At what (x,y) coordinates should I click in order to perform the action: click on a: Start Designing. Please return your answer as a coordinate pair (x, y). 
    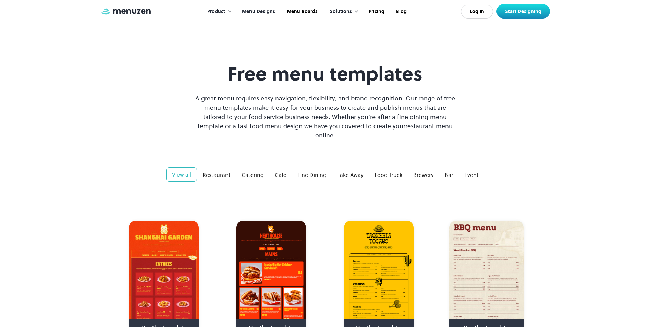
    Looking at the image, I should click on (523, 11).